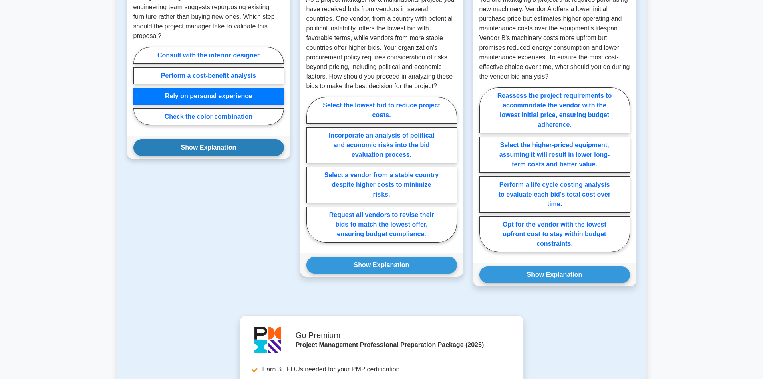 The height and width of the screenshot is (379, 763). I want to click on label: Select the higher-priced equipment, assuming it will result in lower long-term costs and better v..., so click(555, 155).